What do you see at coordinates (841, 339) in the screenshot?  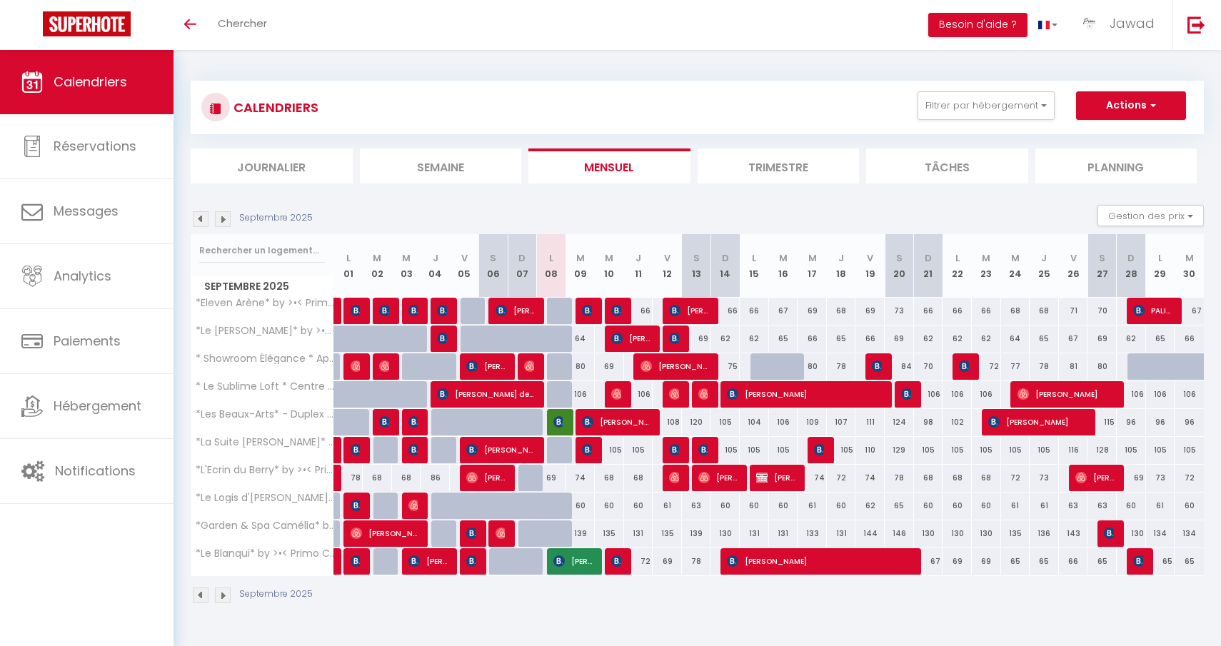 I see `div: 65` at bounding box center [841, 339].